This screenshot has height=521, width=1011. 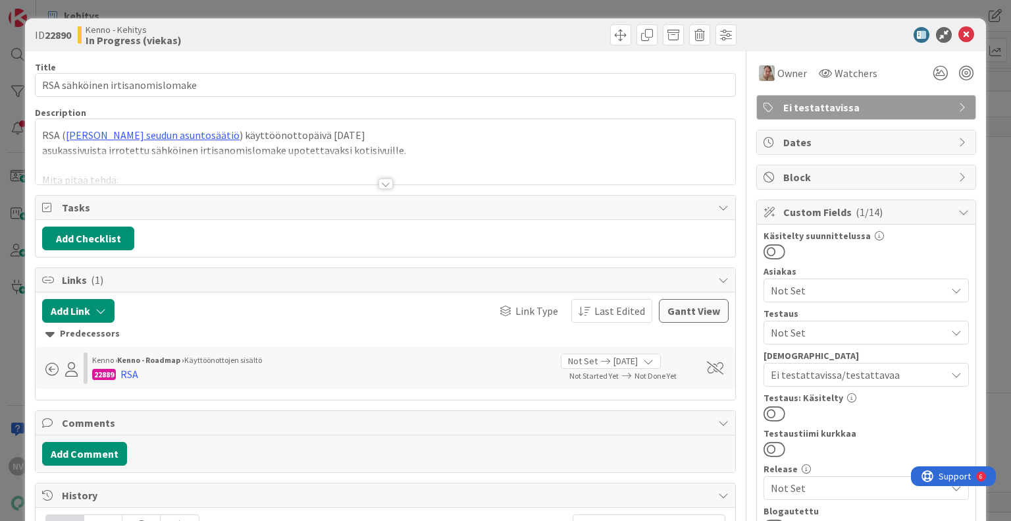 What do you see at coordinates (84, 453) in the screenshot?
I see `button: Add Comment` at bounding box center [84, 453].